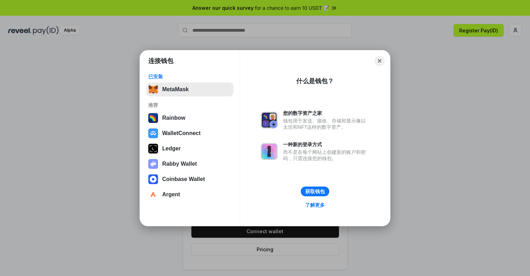 Image resolution: width=530 pixels, height=276 pixels. Describe the element at coordinates (180, 164) in the screenshot. I see `div: Rabby Wallet` at that location.